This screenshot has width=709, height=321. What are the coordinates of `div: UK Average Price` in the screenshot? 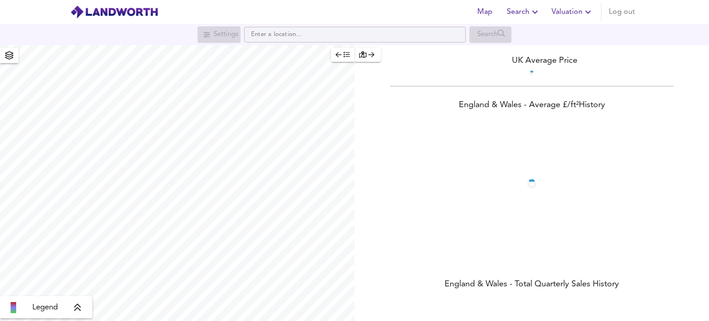 It's located at (532, 60).